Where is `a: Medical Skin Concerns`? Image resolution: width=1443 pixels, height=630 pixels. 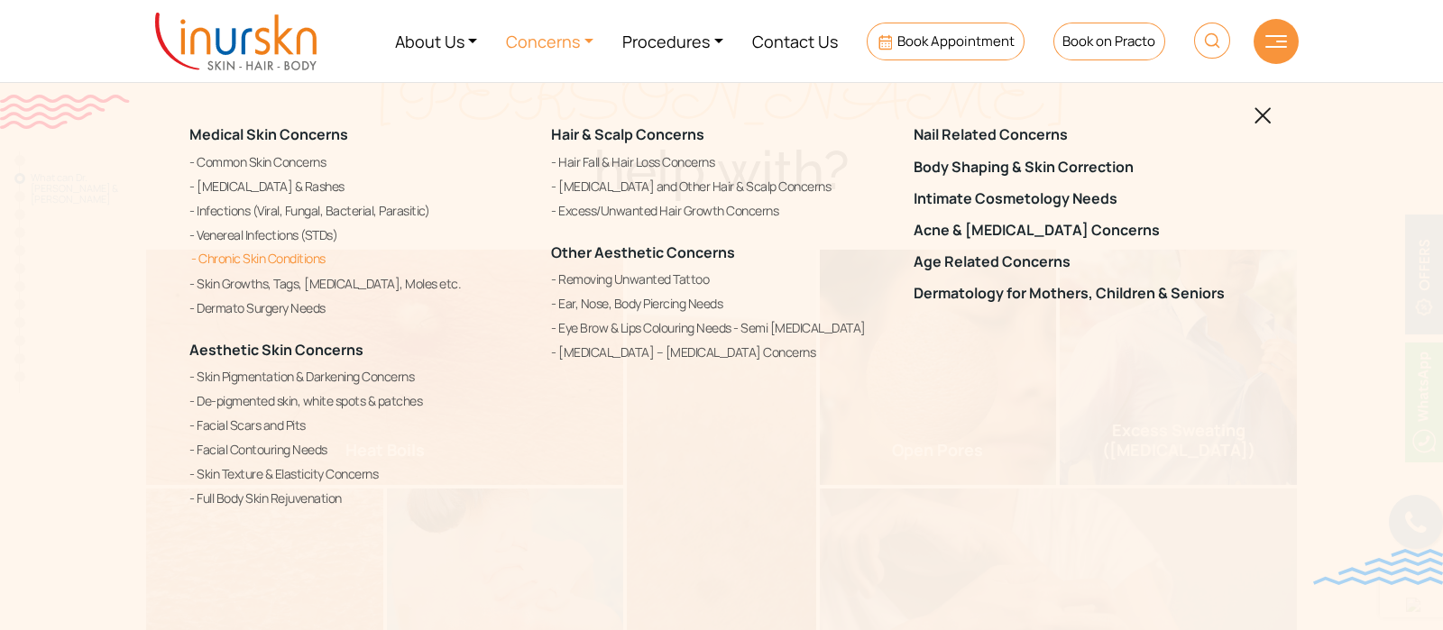 a: Medical Skin Concerns is located at coordinates (269, 134).